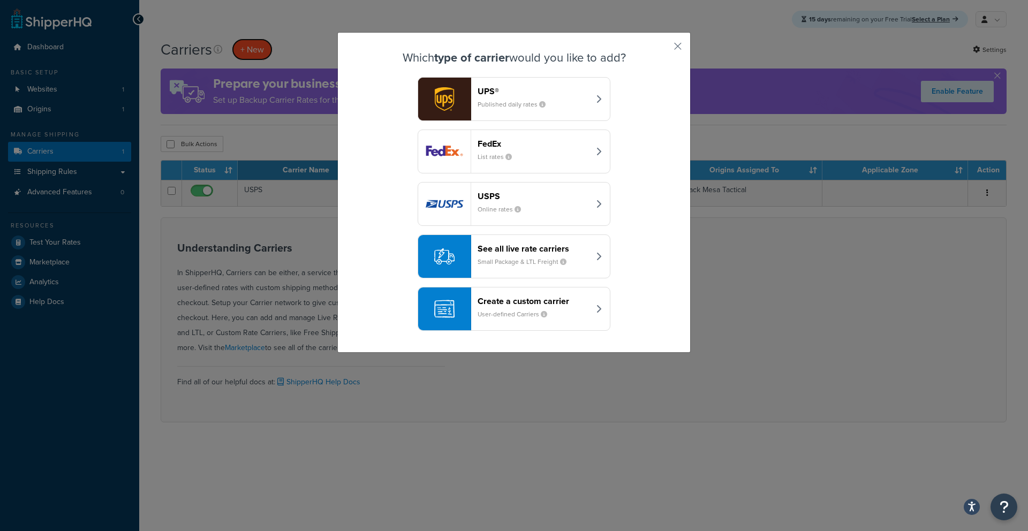 The image size is (1028, 531). I want to click on img: icon-carrier-liverate-becf4550.svg, so click(444, 256).